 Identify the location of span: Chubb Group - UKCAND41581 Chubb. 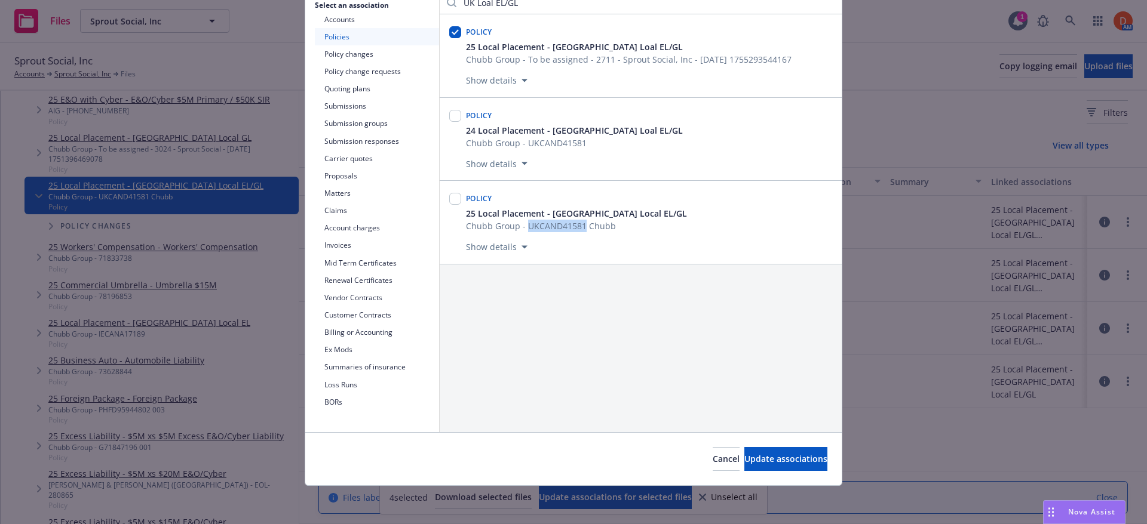
(576, 226).